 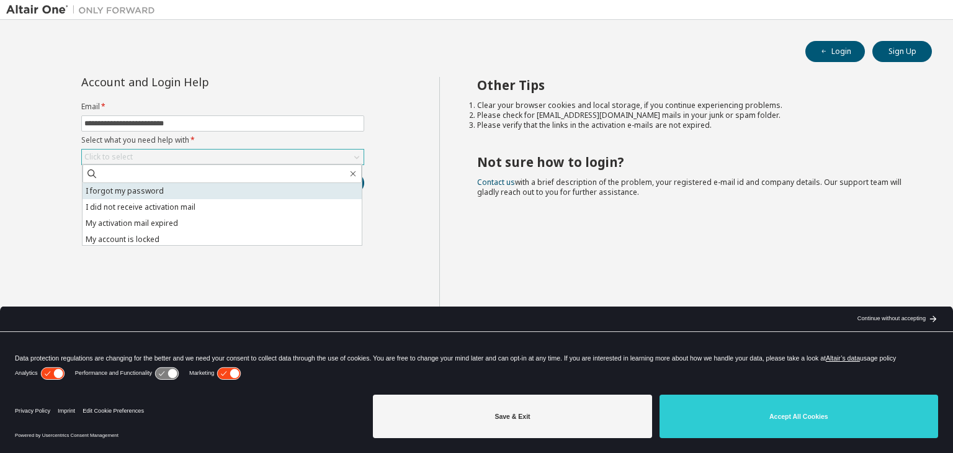 I want to click on button: Login, so click(x=835, y=51).